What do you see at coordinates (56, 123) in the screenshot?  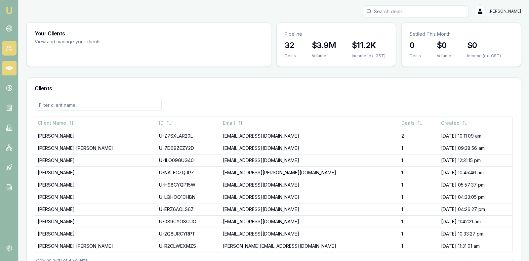 I see `button: Client Name` at bounding box center [56, 123].